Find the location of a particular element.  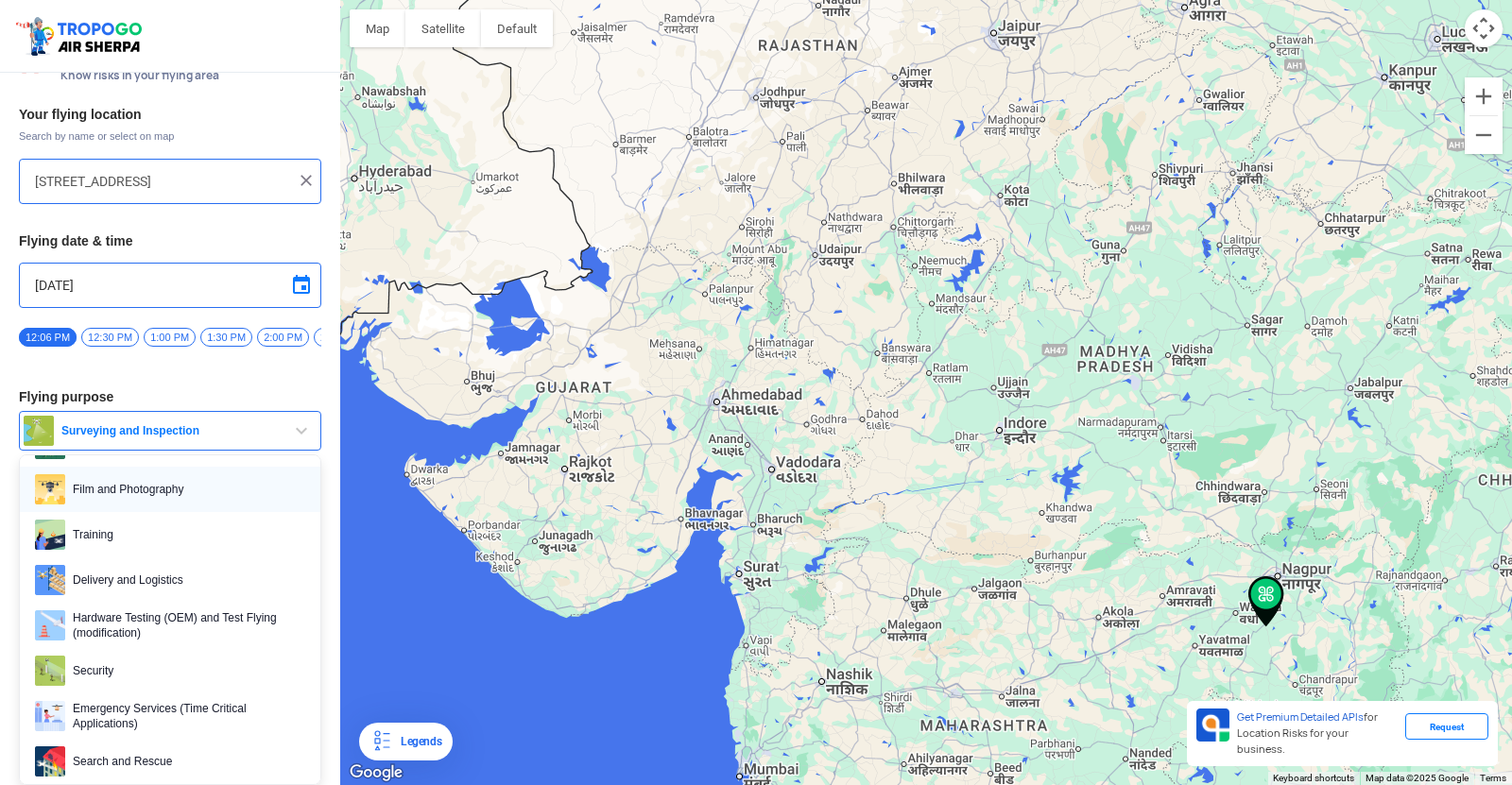

img: Google is located at coordinates (376, 773).